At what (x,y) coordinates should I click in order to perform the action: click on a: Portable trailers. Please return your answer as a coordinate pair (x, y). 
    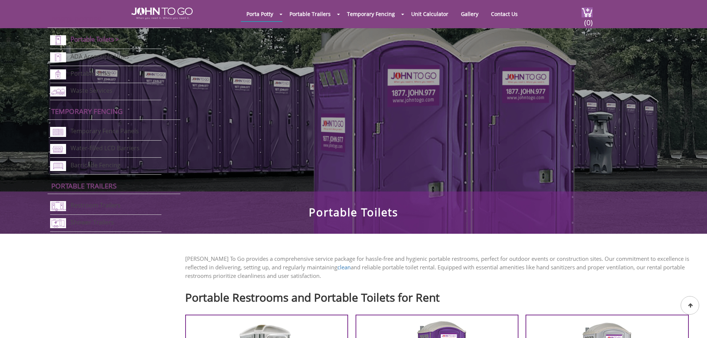
    Looking at the image, I should click on (84, 186).